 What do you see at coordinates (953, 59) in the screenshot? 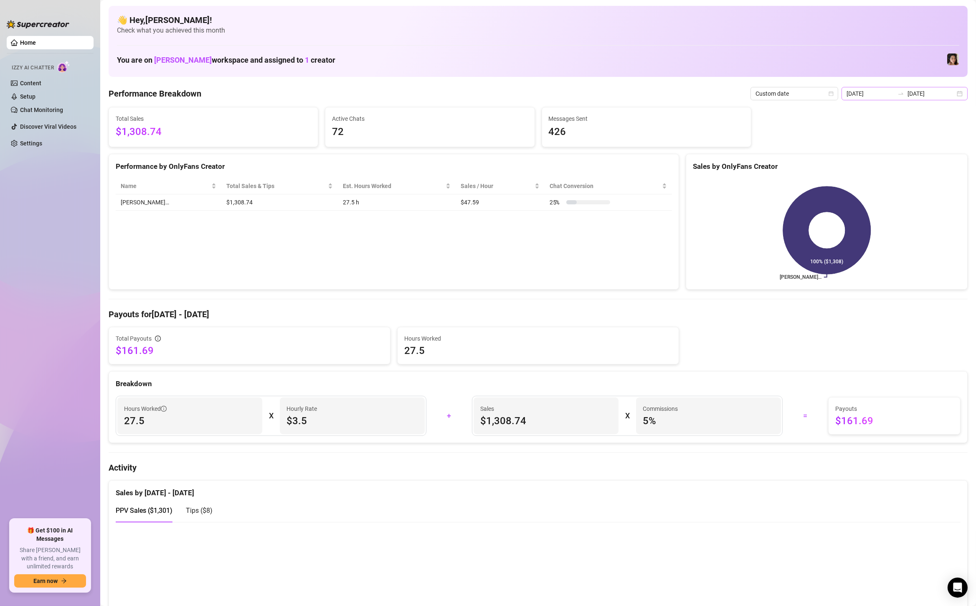
I see `img: Luna` at bounding box center [953, 59].